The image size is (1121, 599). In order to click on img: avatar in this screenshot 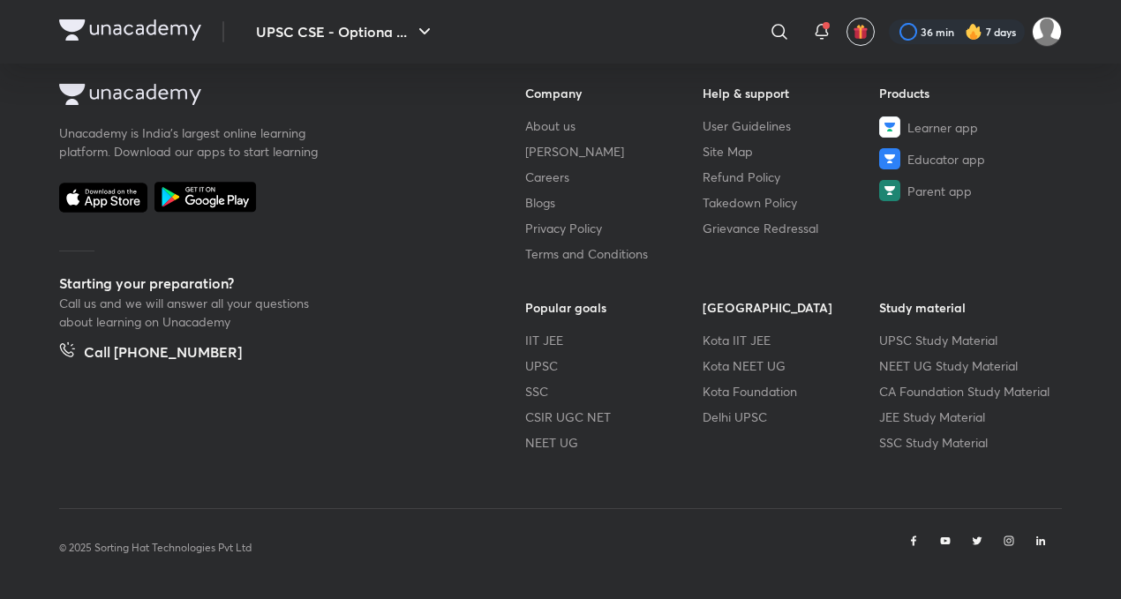, I will do `click(861, 32)`.